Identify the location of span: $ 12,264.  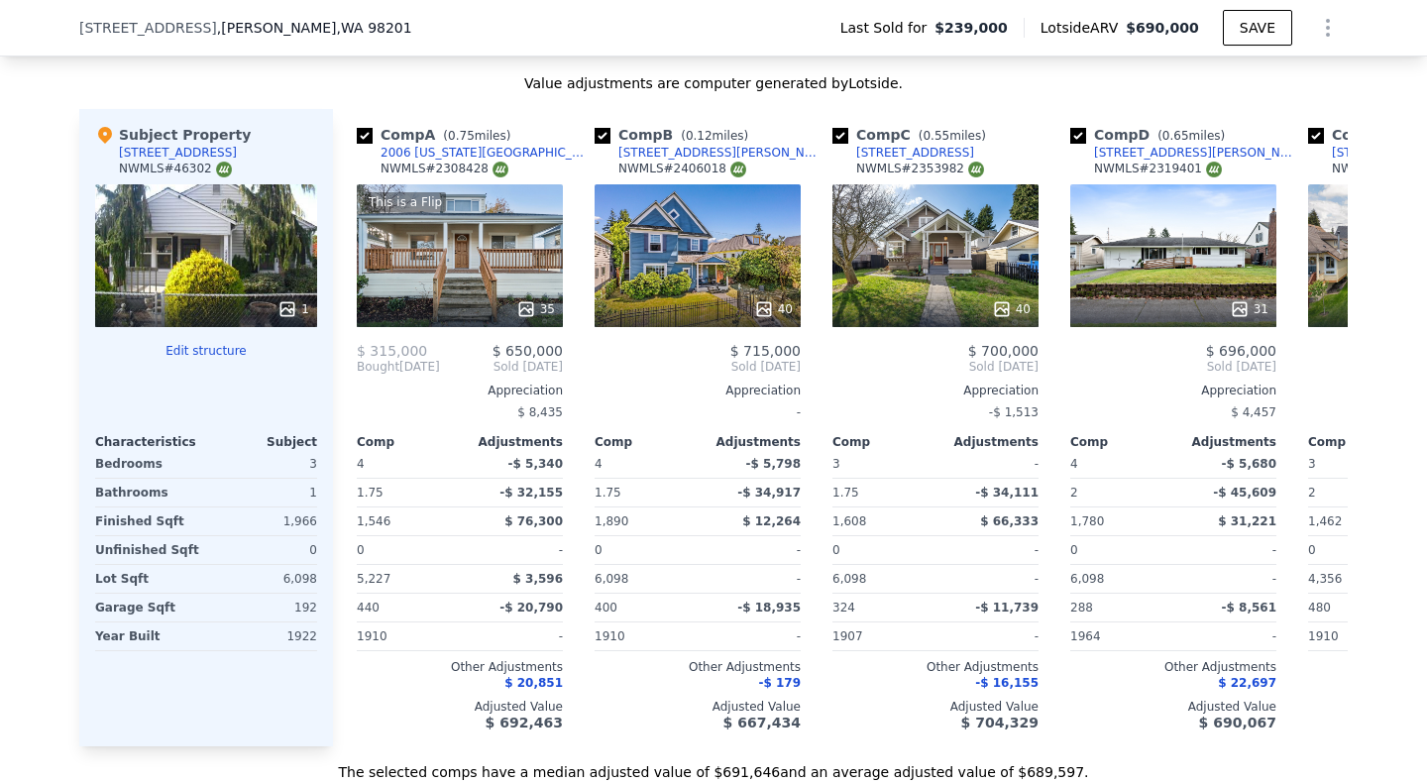
(771, 521).